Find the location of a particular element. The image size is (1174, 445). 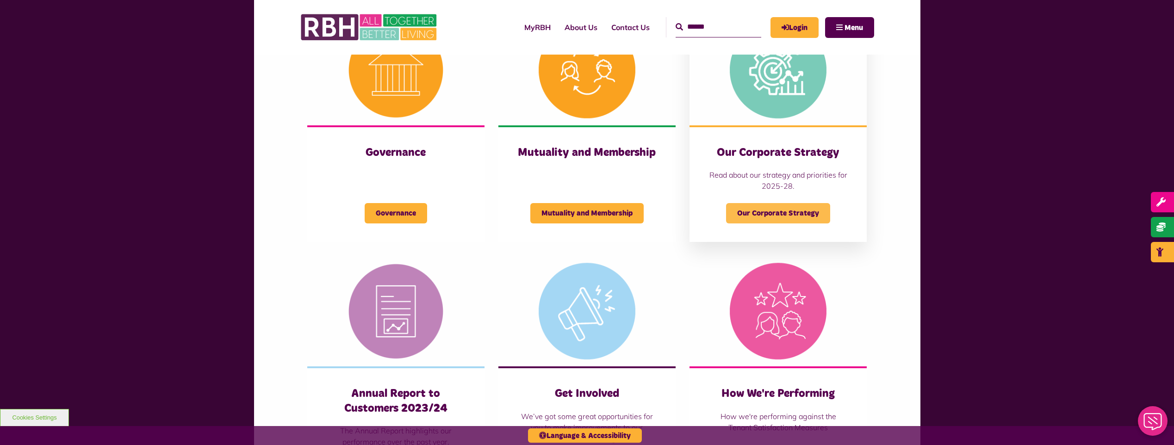

div: Close Web Assistant is located at coordinates (20, 18).